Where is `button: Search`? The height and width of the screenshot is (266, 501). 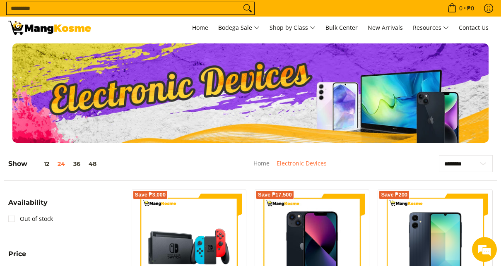 button: Search is located at coordinates (247, 8).